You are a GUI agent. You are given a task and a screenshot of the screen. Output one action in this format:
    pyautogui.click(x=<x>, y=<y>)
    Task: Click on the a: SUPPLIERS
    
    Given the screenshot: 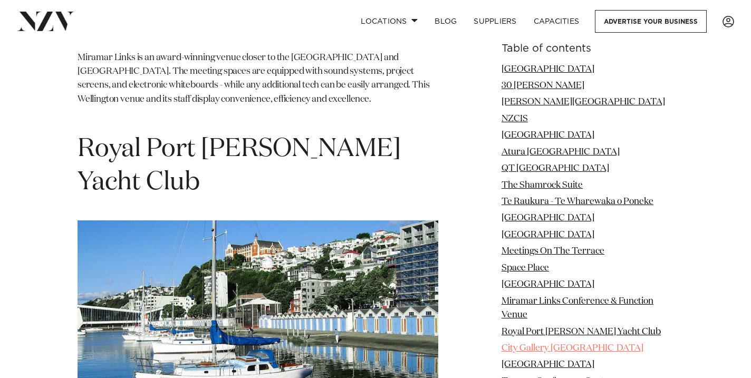 What is the action you would take?
    pyautogui.click(x=494, y=21)
    